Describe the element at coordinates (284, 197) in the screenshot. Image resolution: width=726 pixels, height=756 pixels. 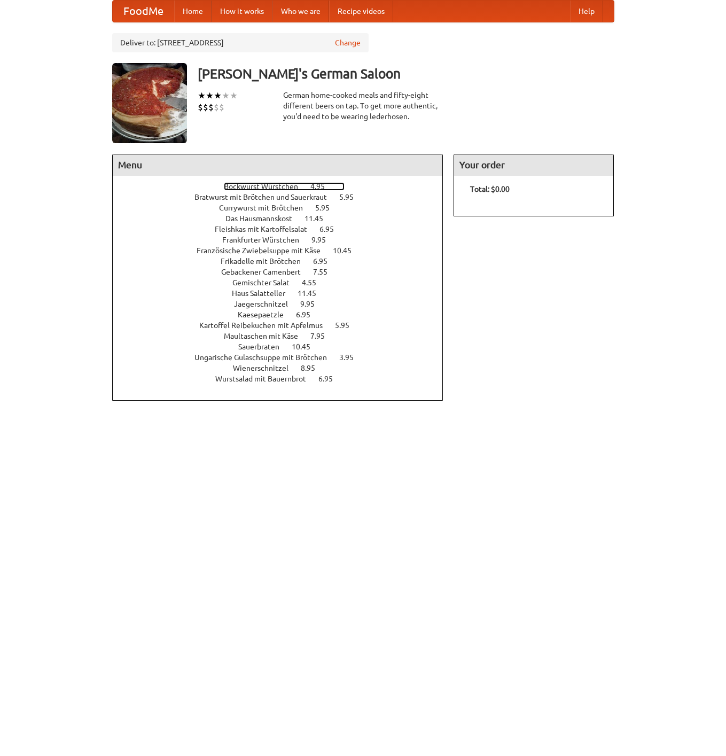
I see `a: Bratwurst mit Brötchen und Sauerkraut 5.95` at that location.